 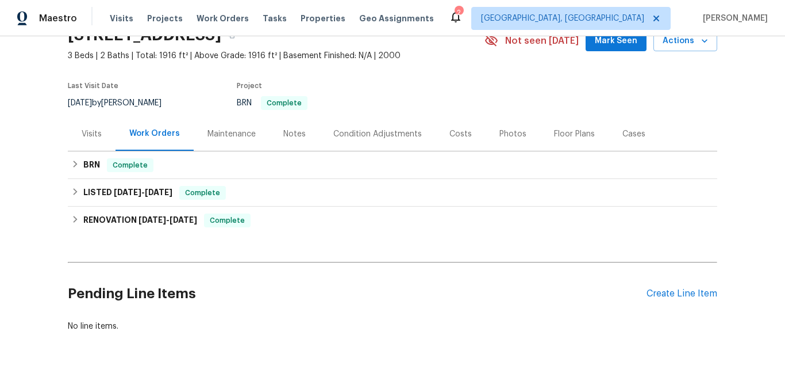 I want to click on span: Last Visit Date, so click(x=93, y=86).